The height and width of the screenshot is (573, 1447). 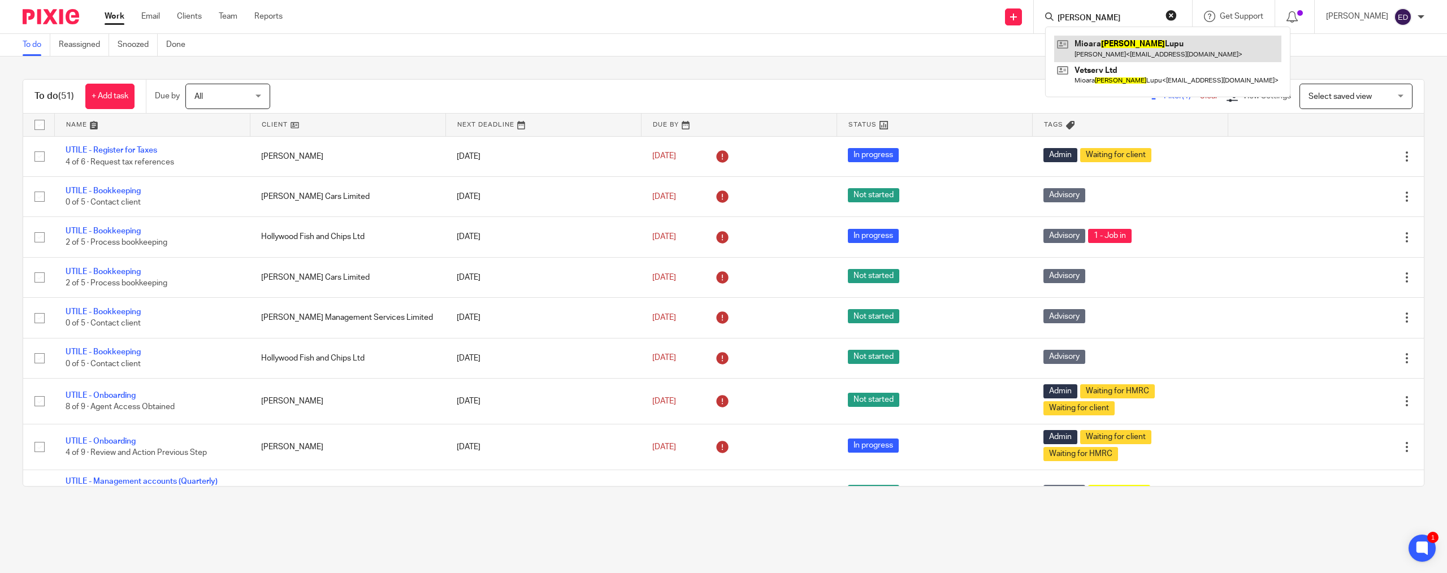 What do you see at coordinates (268, 16) in the screenshot?
I see `a: Reports` at bounding box center [268, 16].